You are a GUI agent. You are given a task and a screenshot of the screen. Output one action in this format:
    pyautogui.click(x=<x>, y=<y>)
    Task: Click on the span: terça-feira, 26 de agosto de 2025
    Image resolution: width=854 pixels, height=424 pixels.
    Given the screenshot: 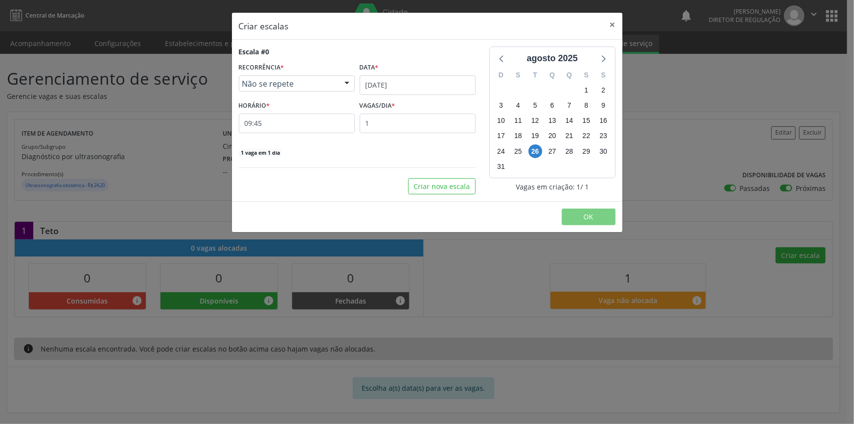 What is the action you would take?
    pyautogui.click(x=536, y=151)
    